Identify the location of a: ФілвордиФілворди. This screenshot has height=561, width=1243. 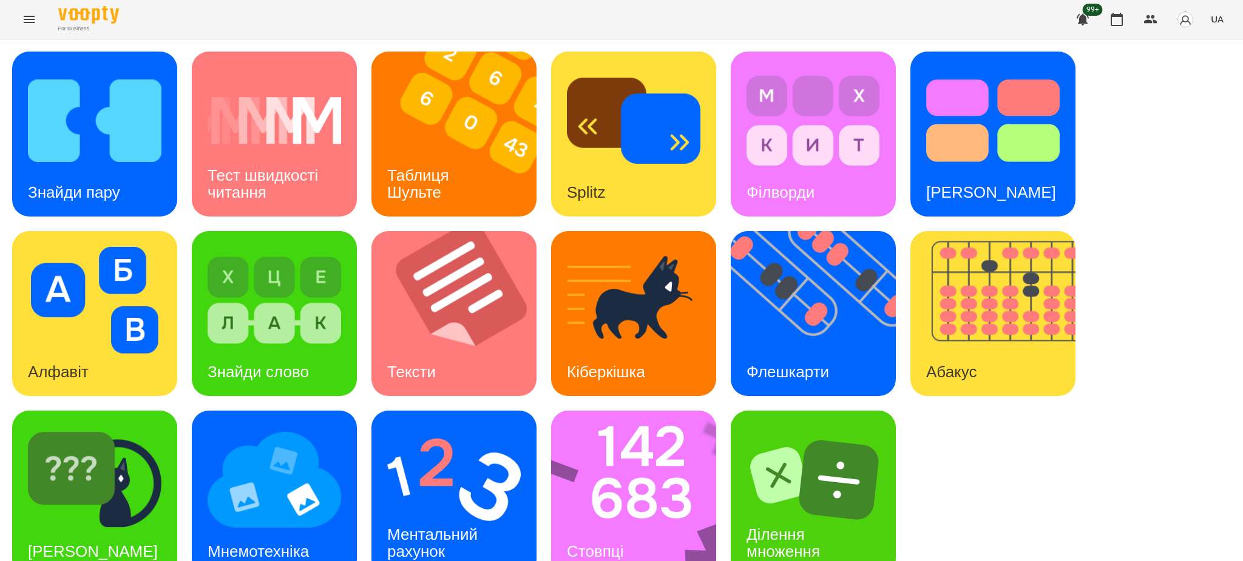
(813, 134).